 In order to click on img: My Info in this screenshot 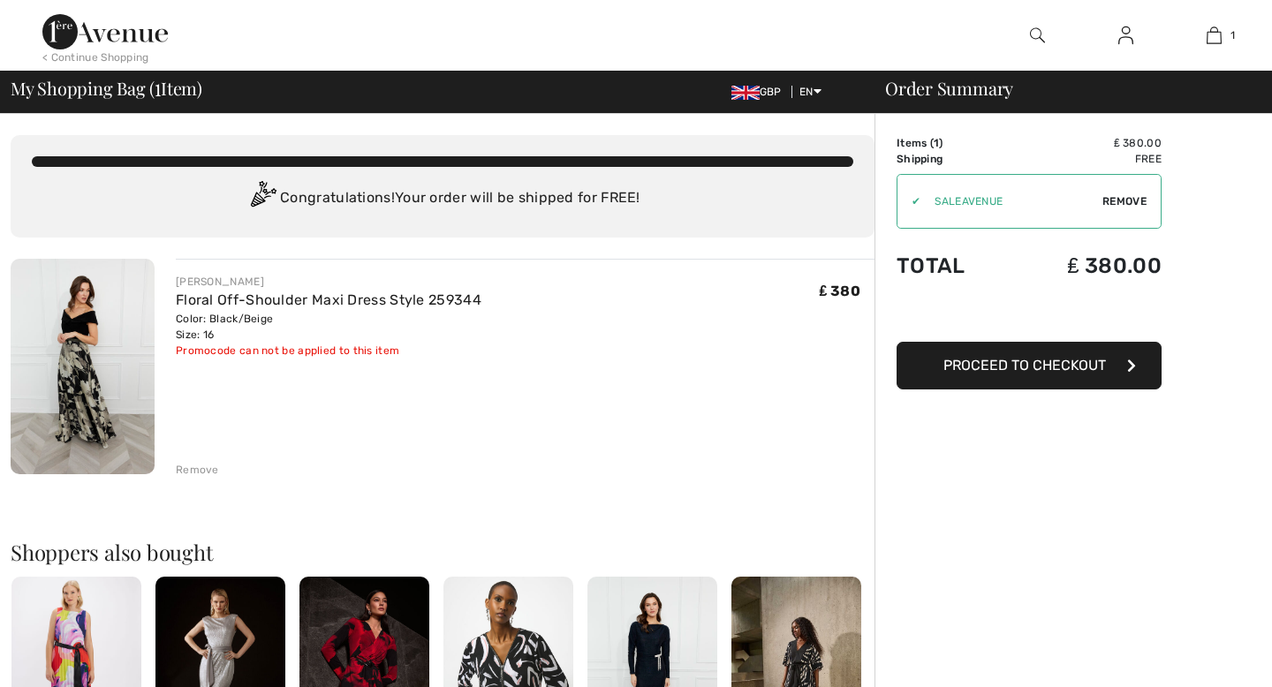, I will do `click(1126, 35)`.